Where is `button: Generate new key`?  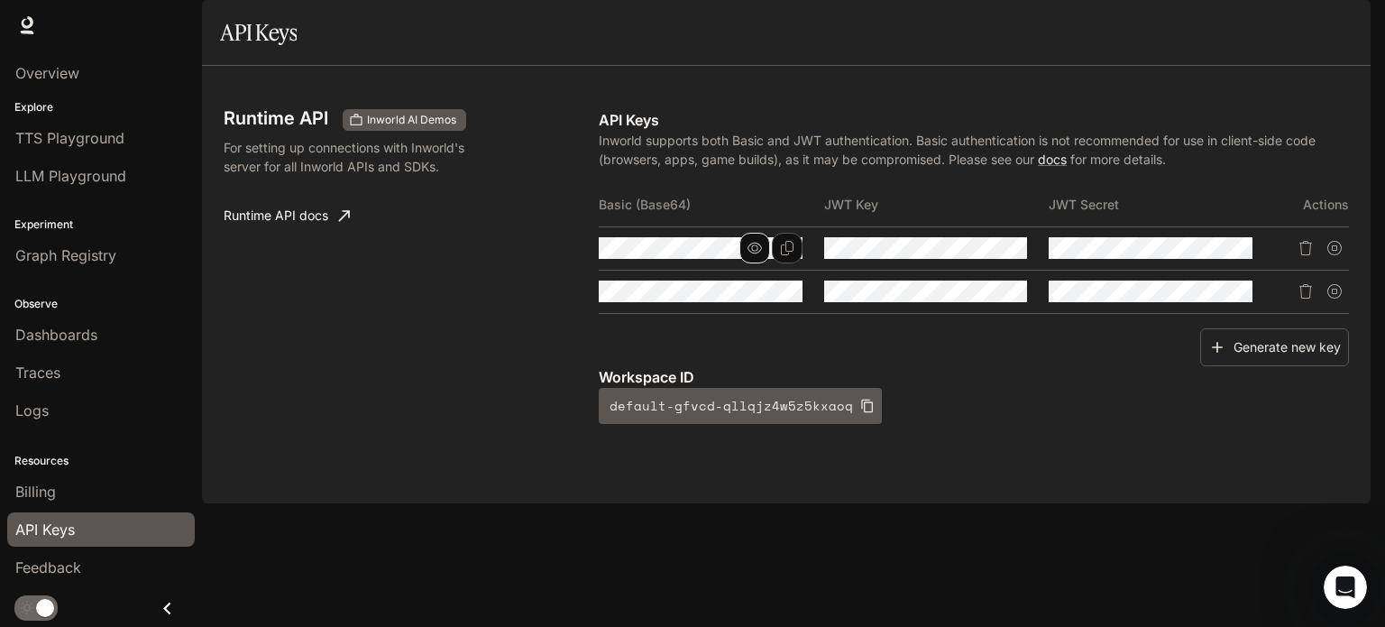
button: Generate new key is located at coordinates (1274, 347).